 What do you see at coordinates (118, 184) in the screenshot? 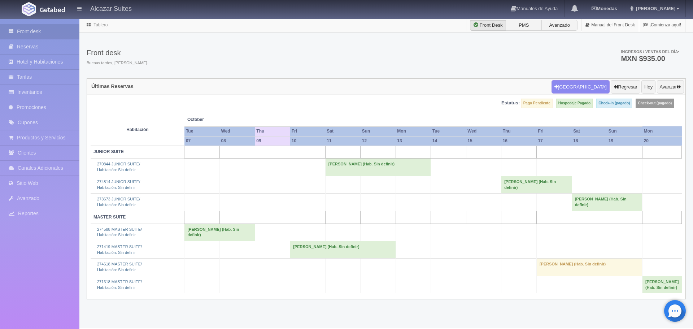
I see `a: 274814 JUNIOR SUITE/Habitación: Sin definir` at bounding box center [118, 184].